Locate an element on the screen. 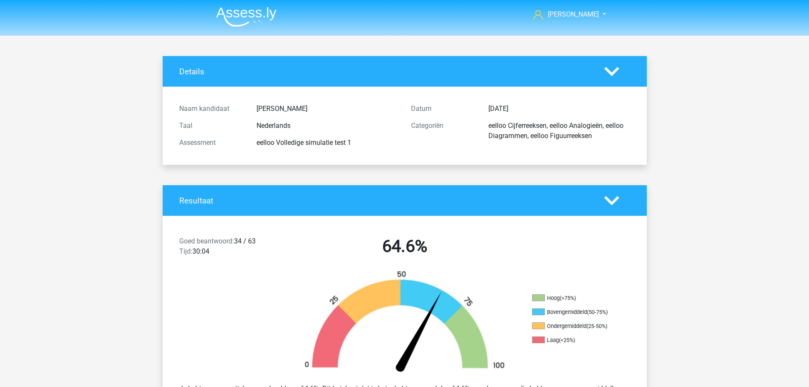  span: Goed beantwoord: is located at coordinates (206, 241).